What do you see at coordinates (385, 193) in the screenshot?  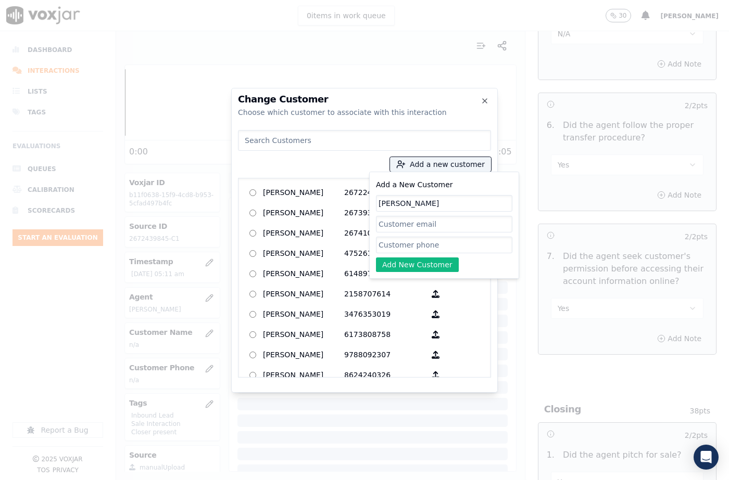 I see `p: 2672240075` at bounding box center [385, 193].